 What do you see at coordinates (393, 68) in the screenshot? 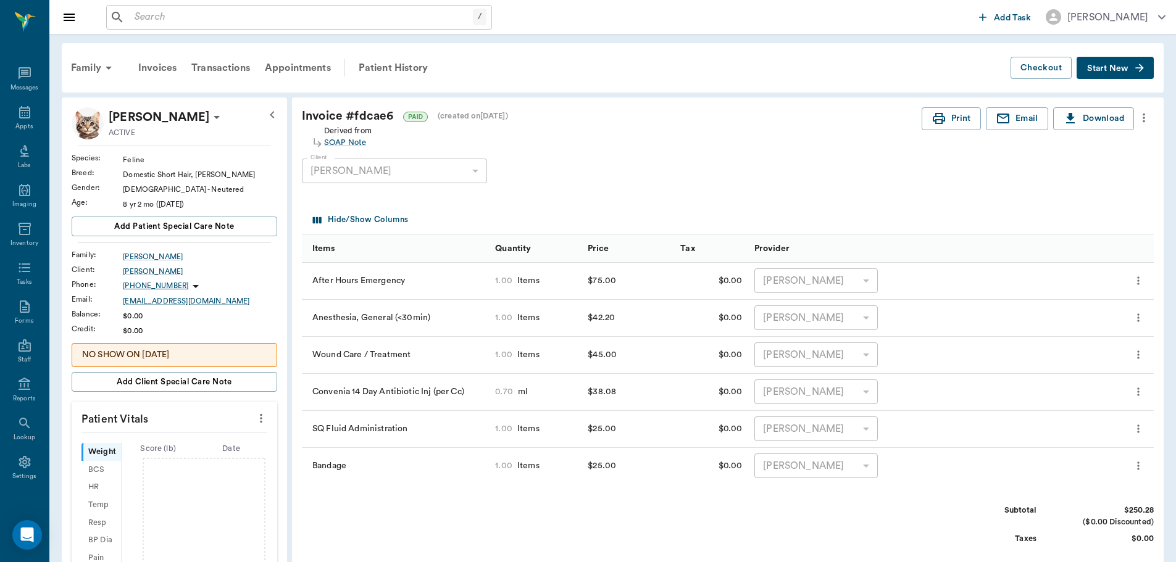
I see `a: Patient History` at bounding box center [393, 68].